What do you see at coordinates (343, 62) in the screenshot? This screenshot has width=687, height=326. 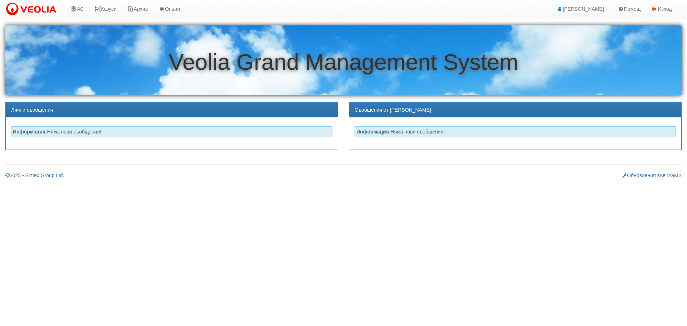 I see `h1: Veolia Grand Management System` at bounding box center [343, 62].